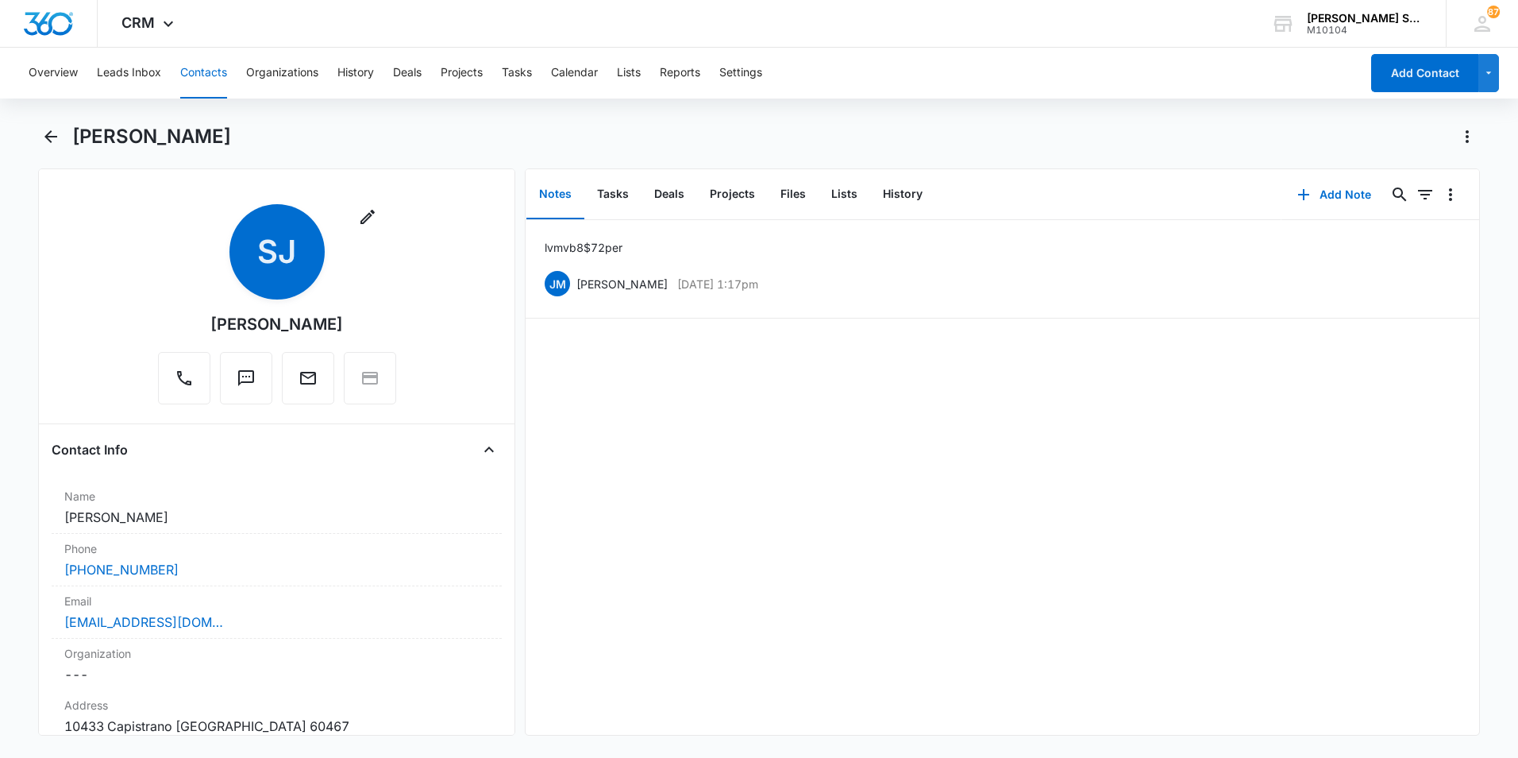 This screenshot has width=1518, height=758. What do you see at coordinates (1494, 12) in the screenshot?
I see `span: 87` at bounding box center [1494, 12].